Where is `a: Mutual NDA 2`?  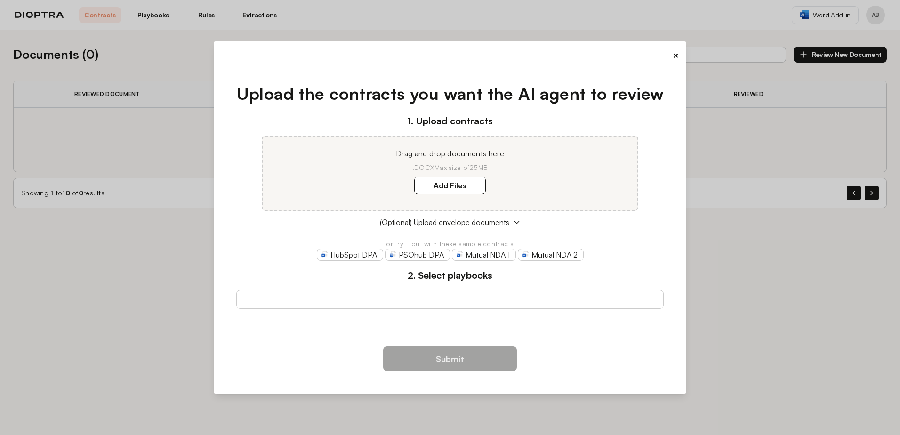
a: Mutual NDA 2 is located at coordinates (551, 255).